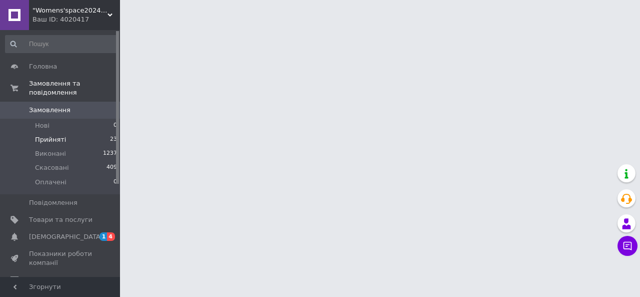 The height and width of the screenshot is (297, 640). Describe the element at coordinates (51, 140) in the screenshot. I see `span: Прийняті` at that location.